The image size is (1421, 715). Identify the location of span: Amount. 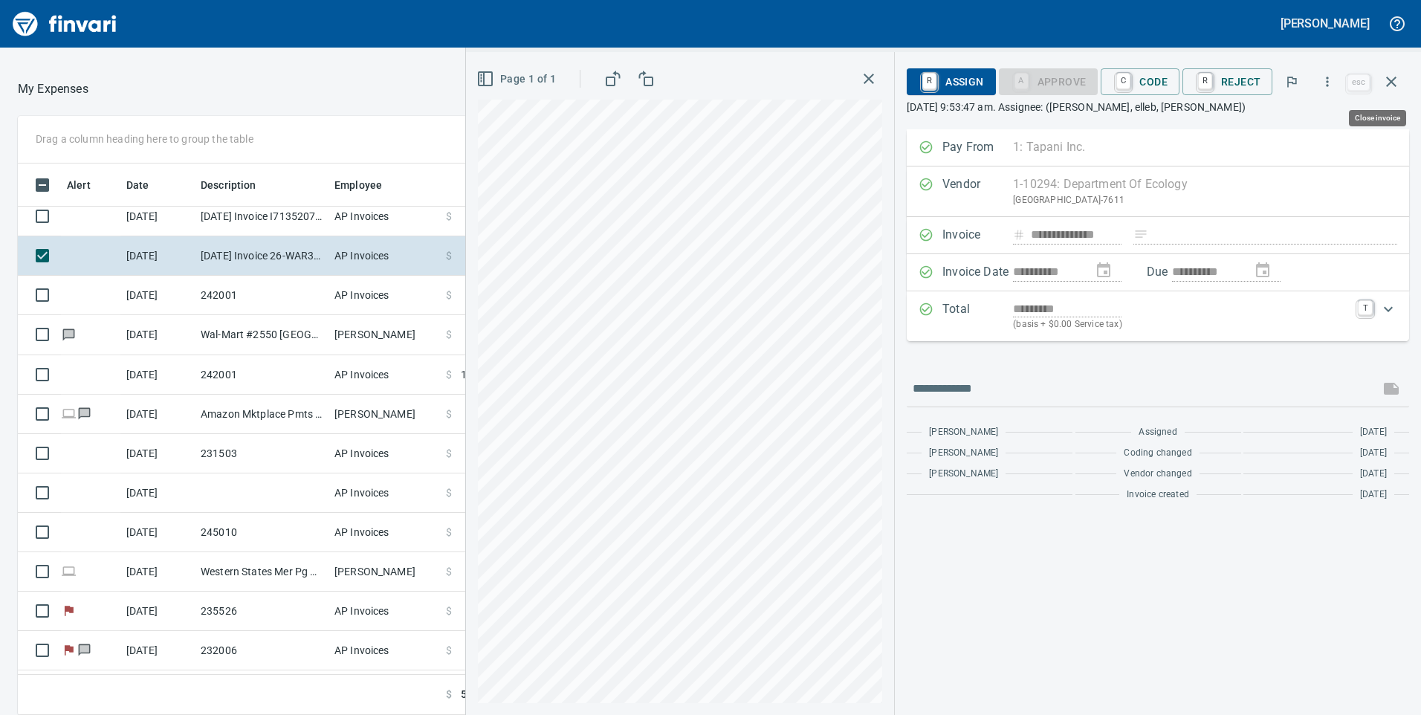
(479, 185).